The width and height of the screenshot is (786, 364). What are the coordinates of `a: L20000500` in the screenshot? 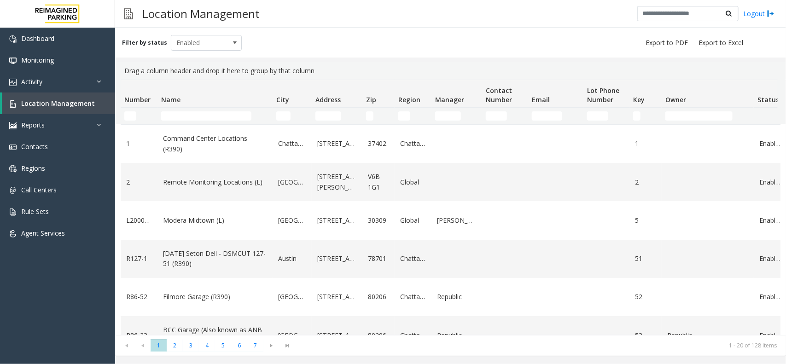 It's located at (139, 221).